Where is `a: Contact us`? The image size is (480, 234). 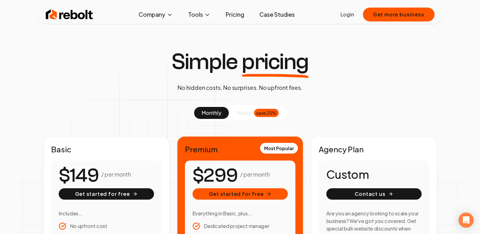
a: Contact us is located at coordinates (374, 194).